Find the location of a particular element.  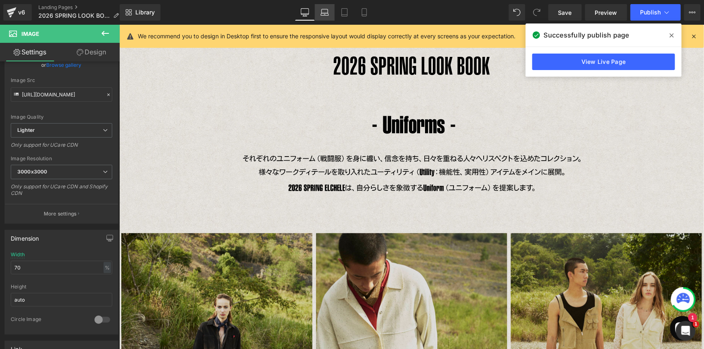

button: More settings is located at coordinates (61, 214).